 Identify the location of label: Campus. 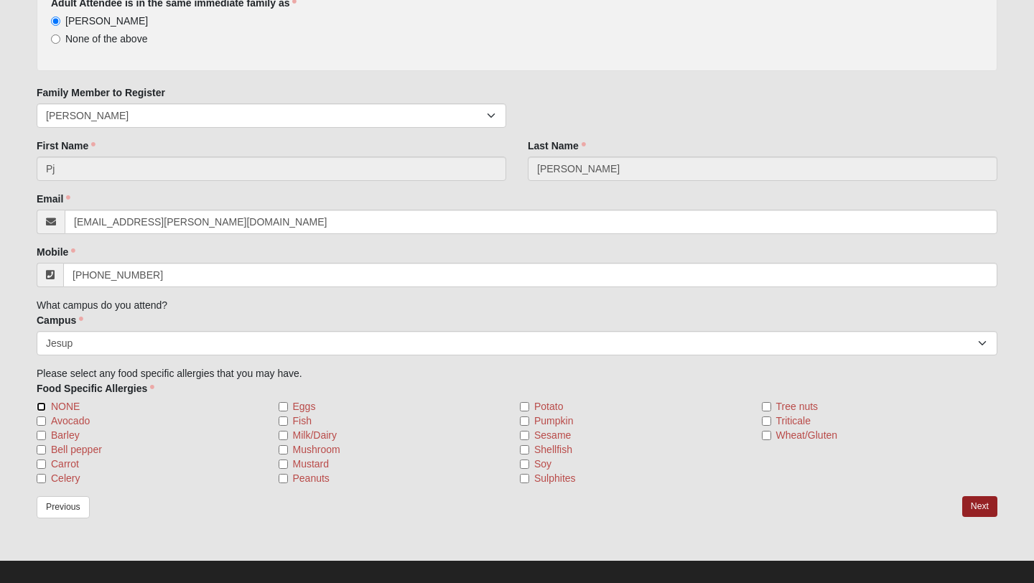
(60, 320).